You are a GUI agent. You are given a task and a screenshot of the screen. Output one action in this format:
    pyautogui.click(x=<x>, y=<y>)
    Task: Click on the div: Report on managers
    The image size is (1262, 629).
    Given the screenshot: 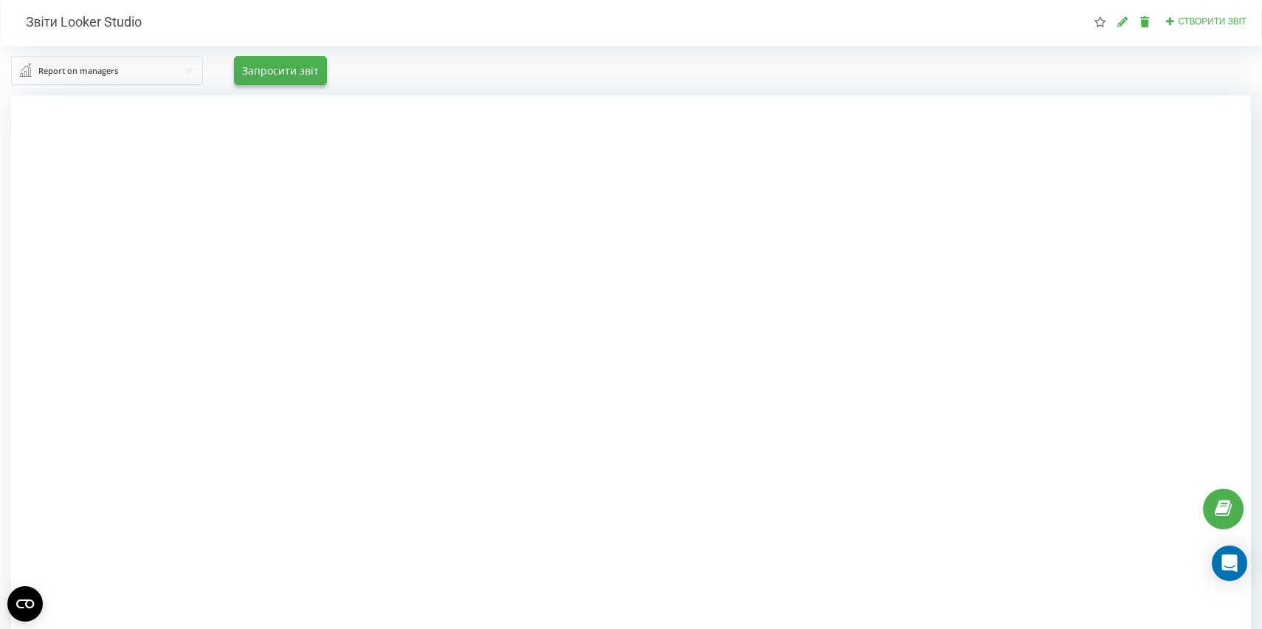 What is the action you would take?
    pyautogui.click(x=78, y=71)
    